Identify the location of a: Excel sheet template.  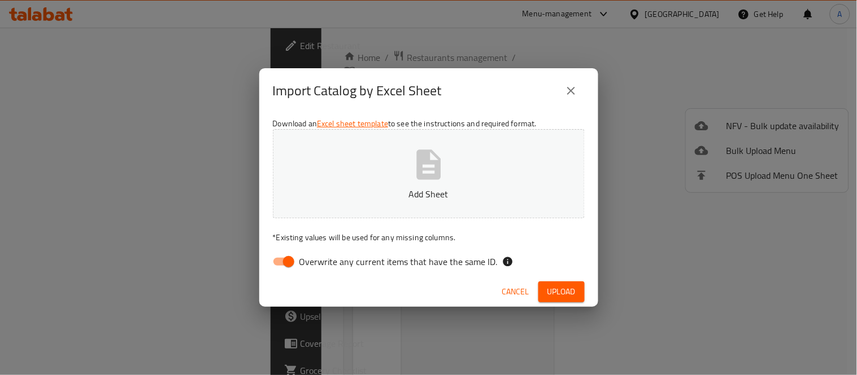
(352, 124).